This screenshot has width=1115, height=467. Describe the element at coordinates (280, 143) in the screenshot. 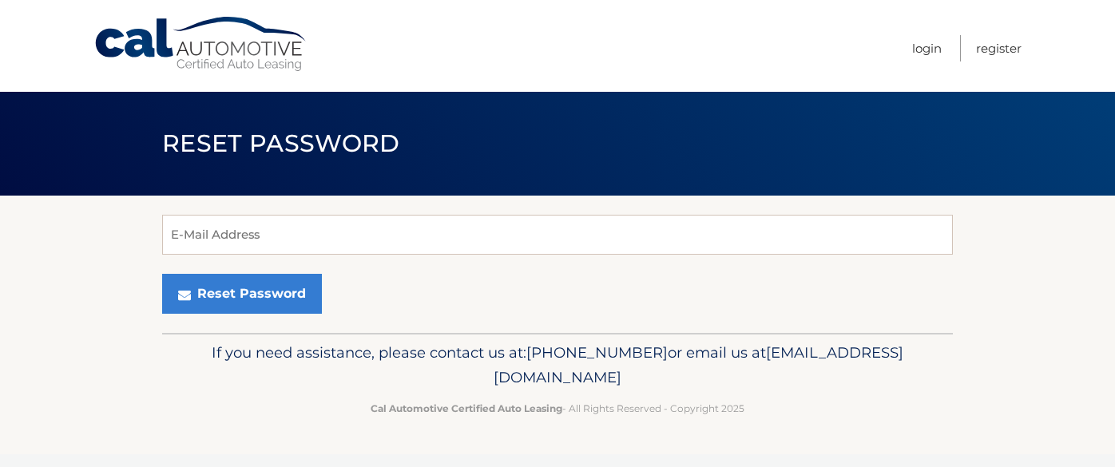

I see `span: Reset Password` at that location.